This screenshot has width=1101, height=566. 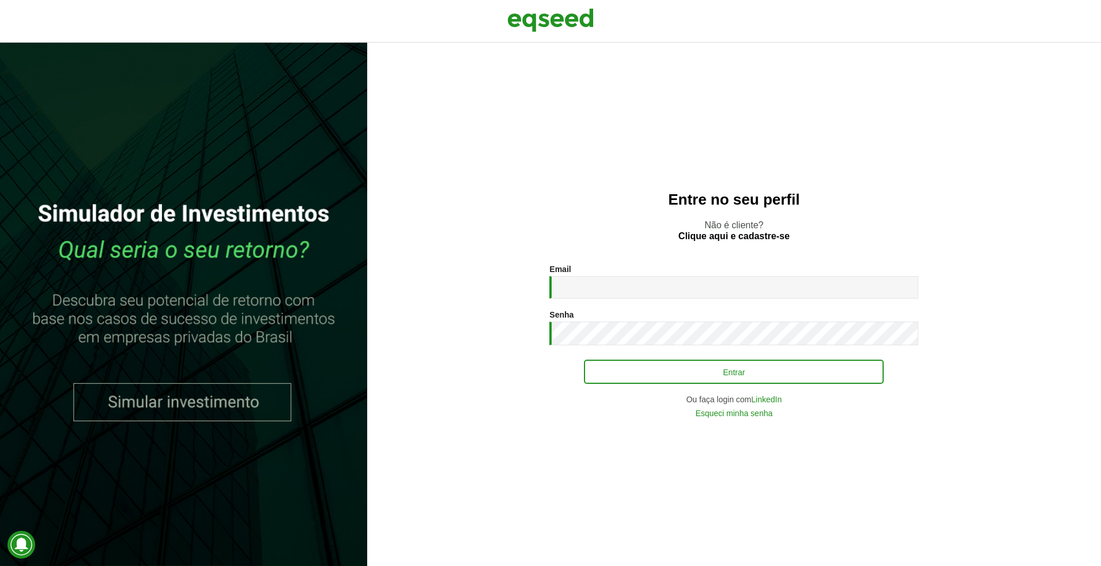 I want to click on p: Não é cliente?, so click(x=734, y=231).